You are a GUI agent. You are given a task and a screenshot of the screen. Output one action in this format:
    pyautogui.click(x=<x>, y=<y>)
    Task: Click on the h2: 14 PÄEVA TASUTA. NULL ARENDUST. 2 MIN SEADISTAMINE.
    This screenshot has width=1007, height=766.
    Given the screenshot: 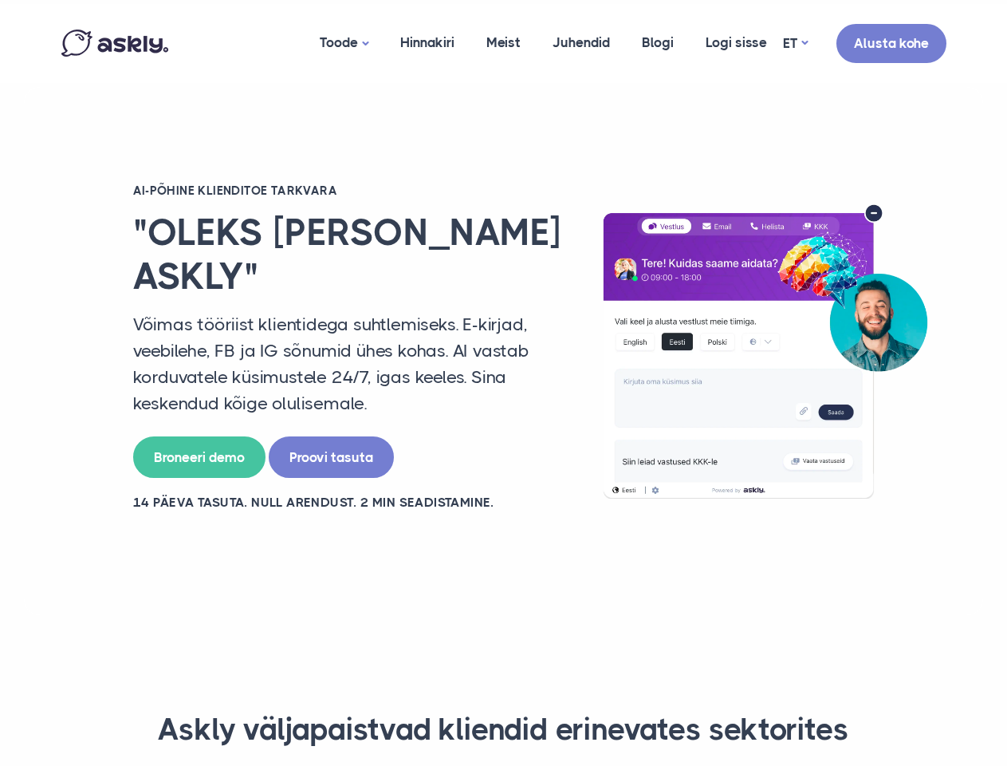 What is the action you would take?
    pyautogui.click(x=349, y=502)
    